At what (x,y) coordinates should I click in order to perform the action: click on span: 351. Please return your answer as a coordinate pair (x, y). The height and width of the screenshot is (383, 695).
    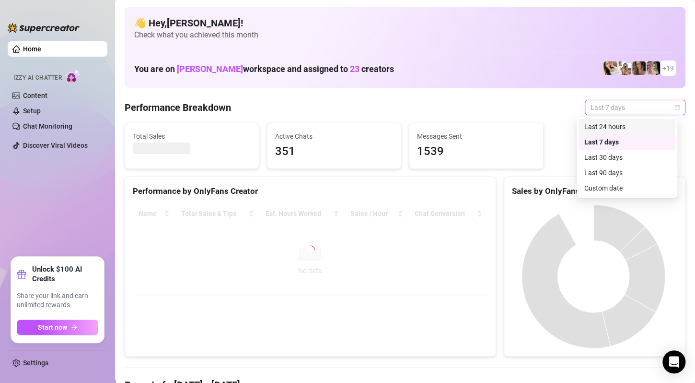
    Looking at the image, I should click on (334, 152).